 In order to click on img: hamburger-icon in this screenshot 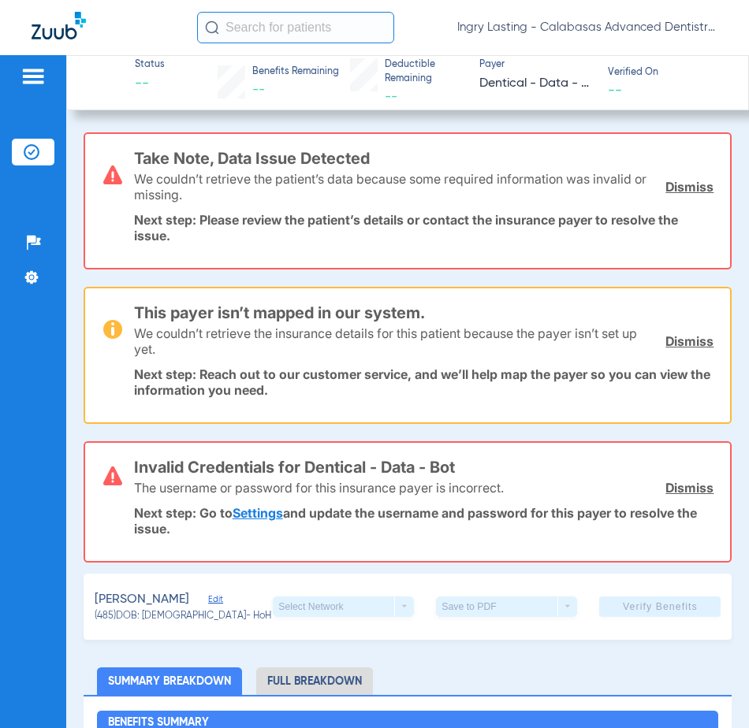, I will do `click(33, 76)`.